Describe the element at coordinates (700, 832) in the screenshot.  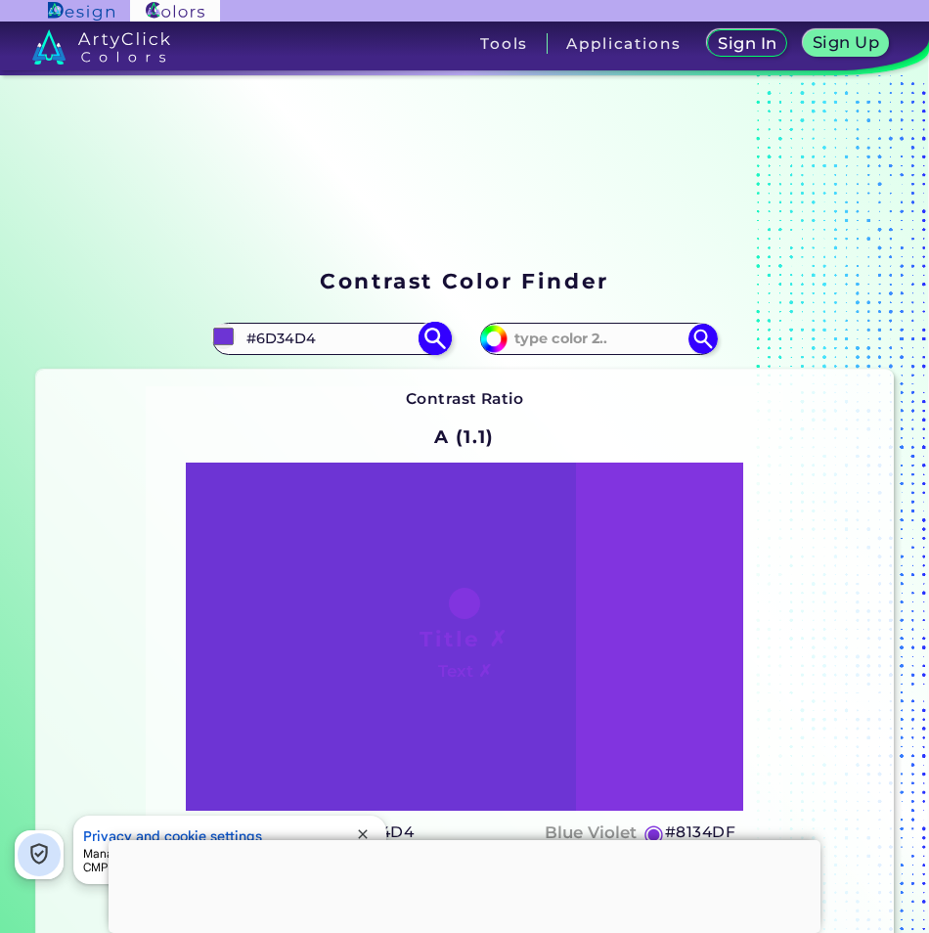
I see `h5: #8134DF` at that location.